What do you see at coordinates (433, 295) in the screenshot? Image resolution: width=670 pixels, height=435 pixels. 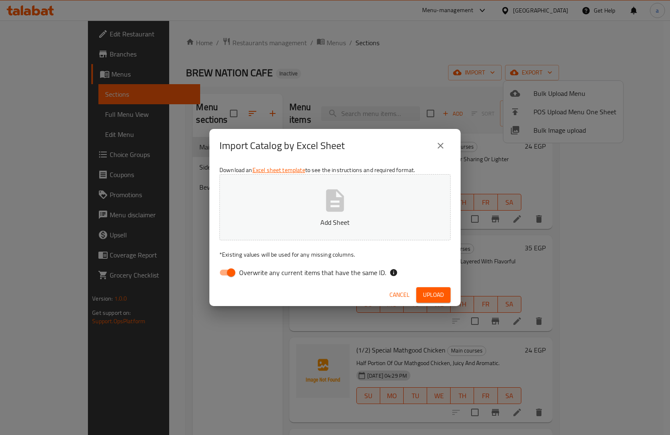 I see `button: Upload` at bounding box center [433, 295].